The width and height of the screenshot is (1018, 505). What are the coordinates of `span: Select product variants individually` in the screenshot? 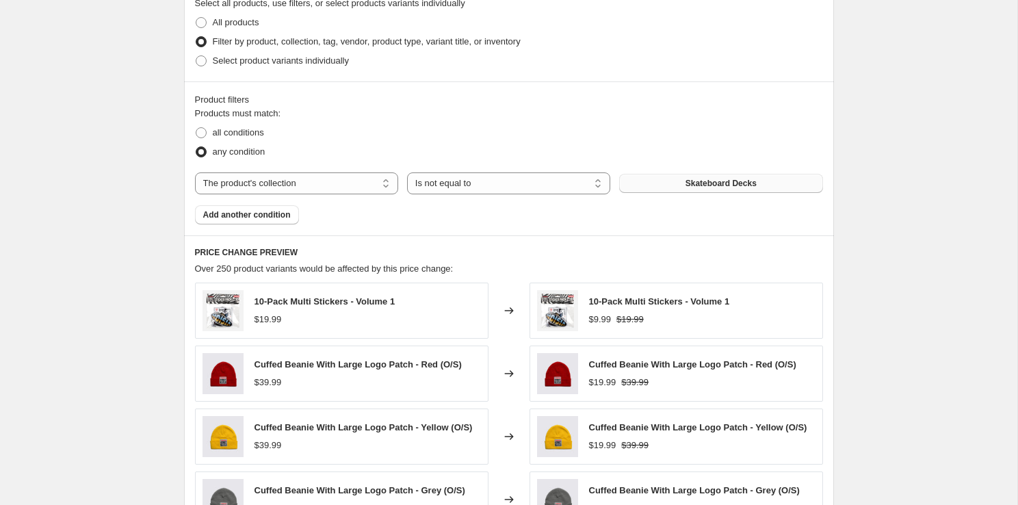 It's located at (280, 60).